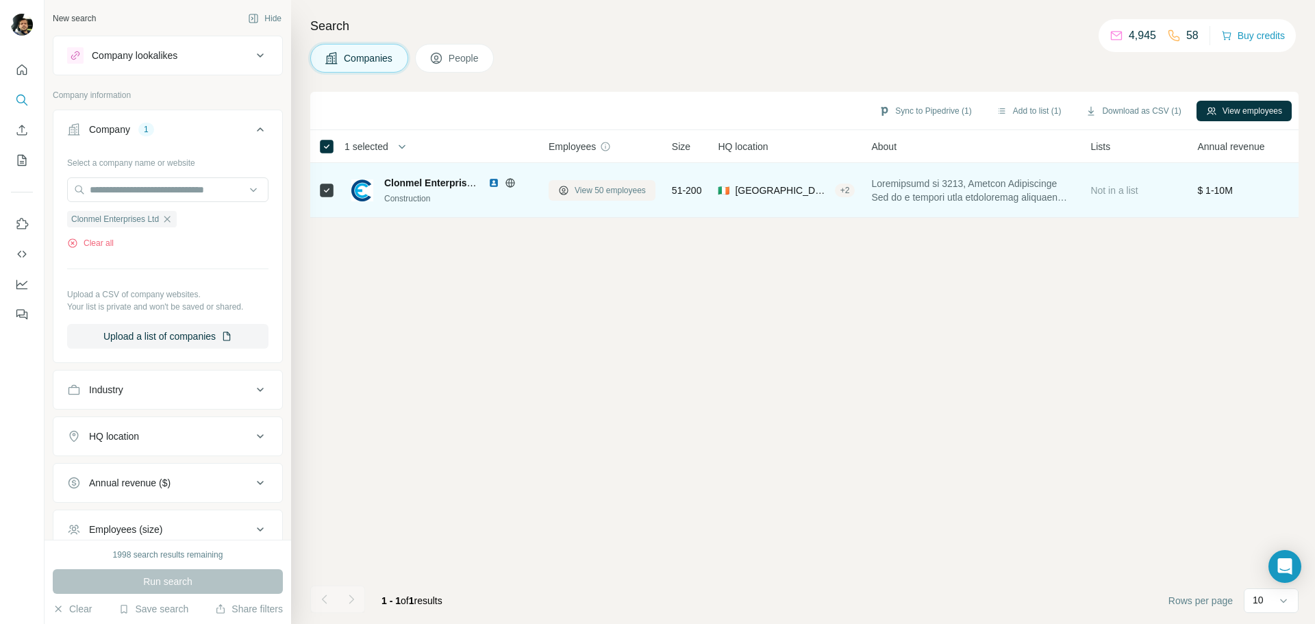 The height and width of the screenshot is (624, 1315). I want to click on button: Clear, so click(72, 609).